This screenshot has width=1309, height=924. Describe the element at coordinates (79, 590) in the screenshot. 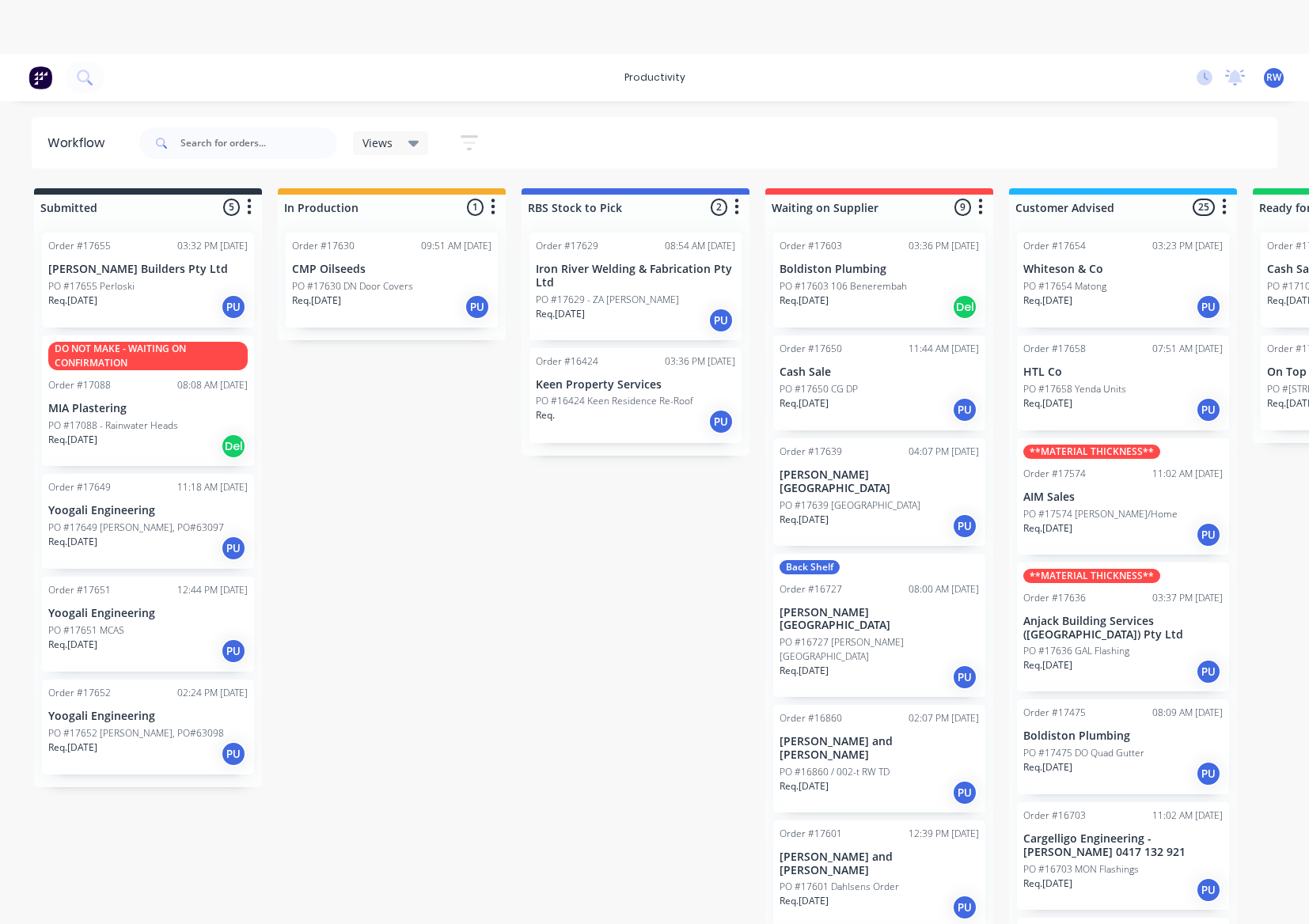

I see `div: Order #17651` at that location.